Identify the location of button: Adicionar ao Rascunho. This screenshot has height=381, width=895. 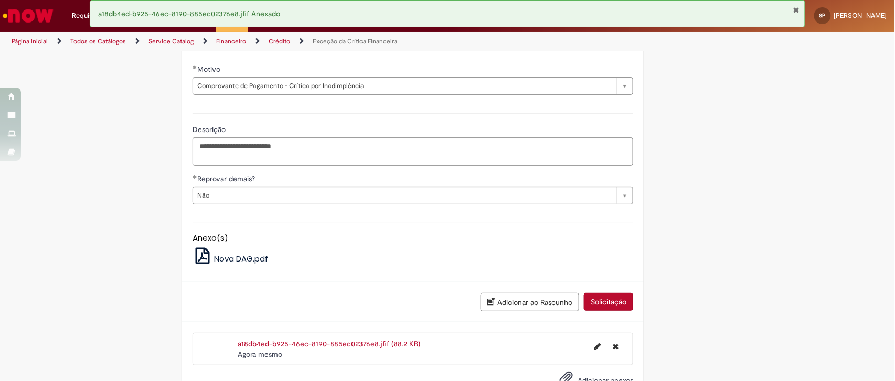
(530, 302).